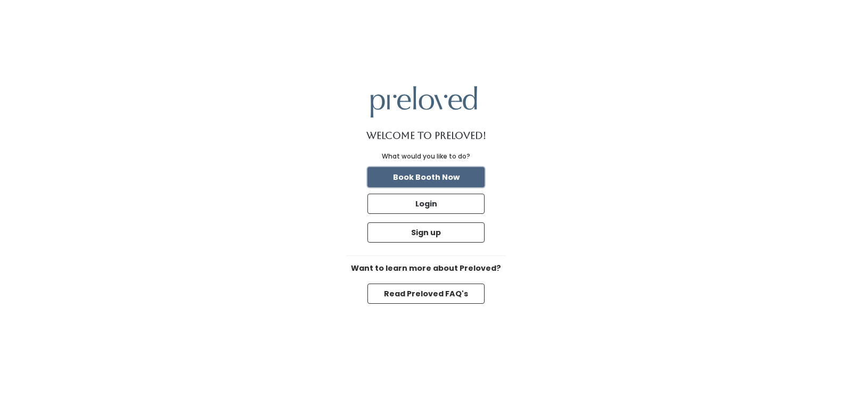  I want to click on button: Login, so click(426, 204).